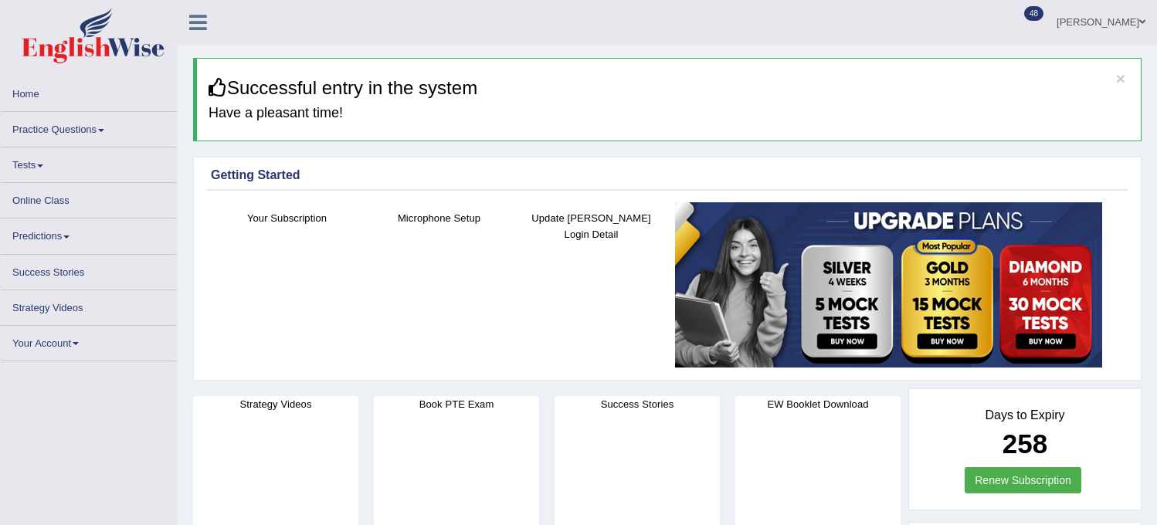 The width and height of the screenshot is (1157, 525). Describe the element at coordinates (89, 198) in the screenshot. I see `a: Online Class` at that location.